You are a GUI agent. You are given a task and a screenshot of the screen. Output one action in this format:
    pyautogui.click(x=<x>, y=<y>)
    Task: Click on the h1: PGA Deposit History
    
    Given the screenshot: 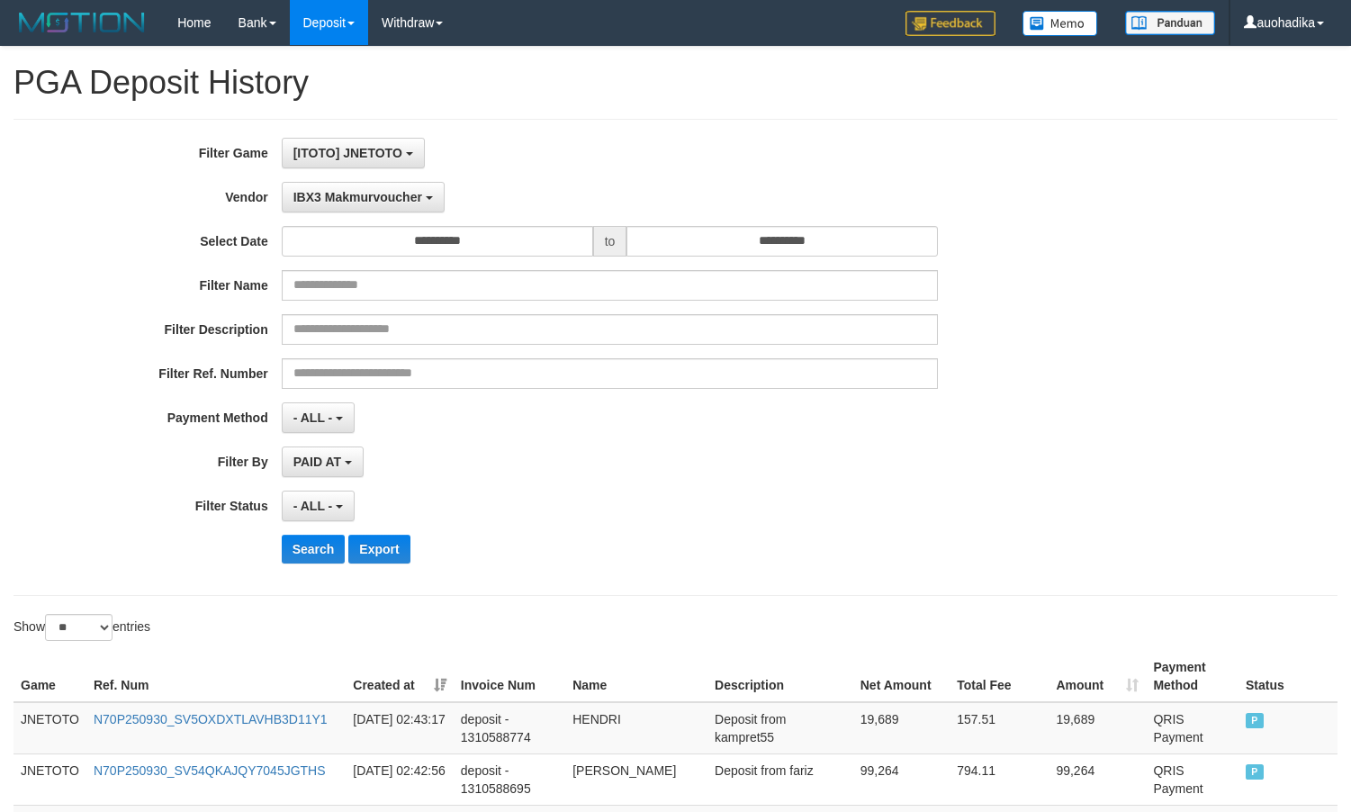 What is the action you would take?
    pyautogui.click(x=675, y=83)
    